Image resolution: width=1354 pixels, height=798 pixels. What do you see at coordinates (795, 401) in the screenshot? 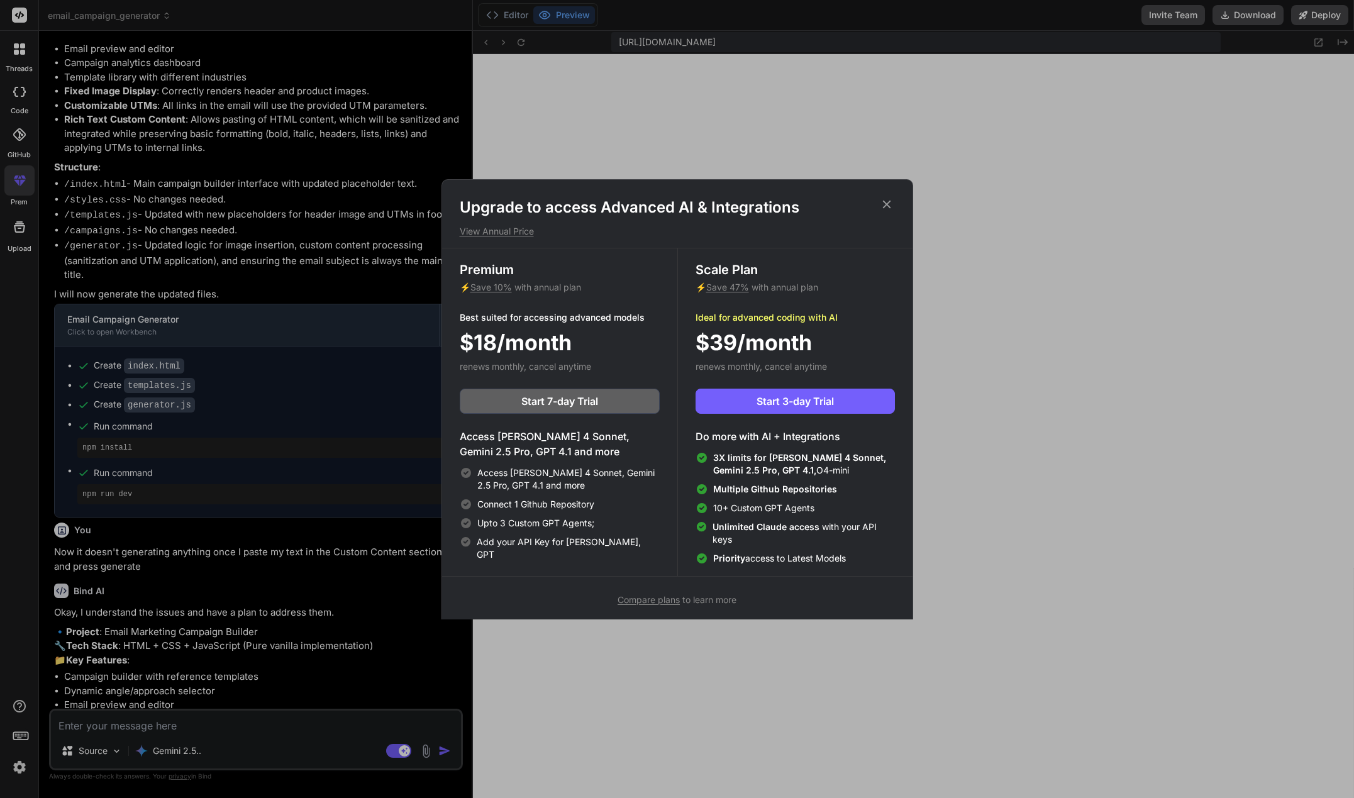
I see `span: Start 3-day Trial` at bounding box center [795, 401].